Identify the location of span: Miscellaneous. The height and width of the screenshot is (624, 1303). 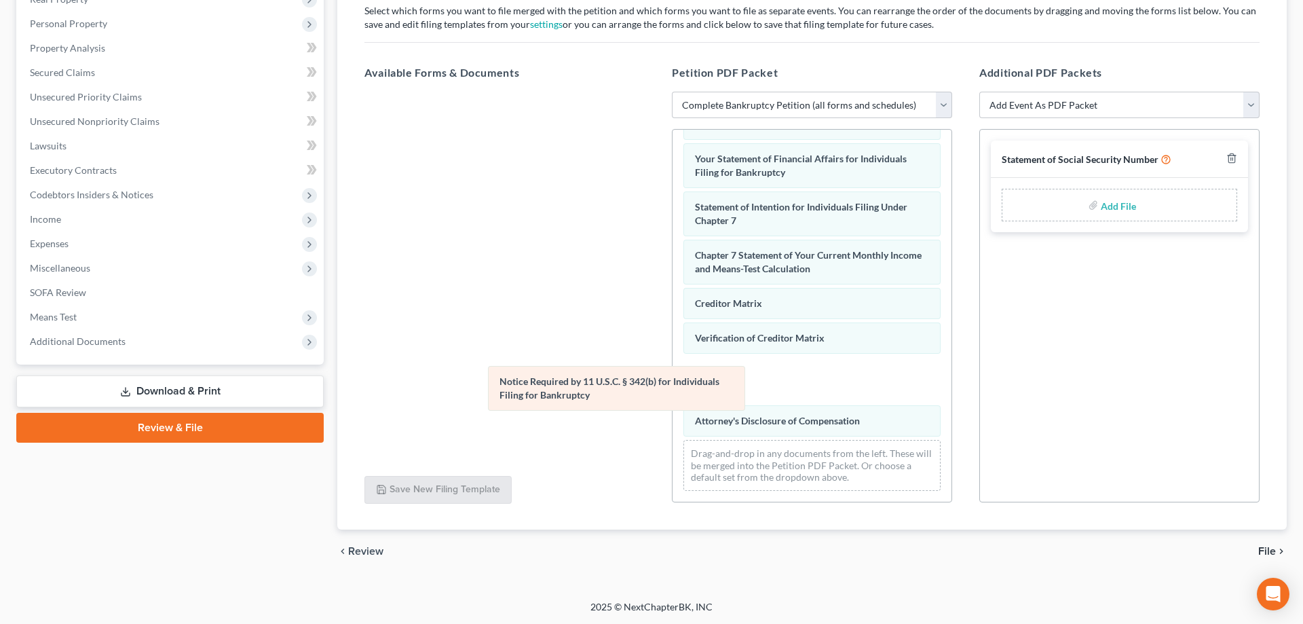
(60, 267).